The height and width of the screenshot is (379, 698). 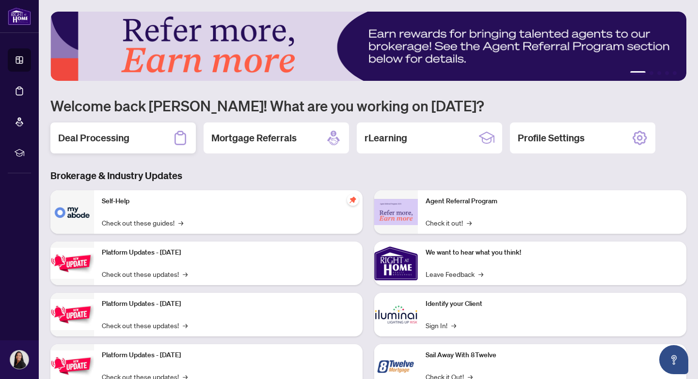 What do you see at coordinates (448, 223) in the screenshot?
I see `a: Check it out!→` at bounding box center [448, 223].